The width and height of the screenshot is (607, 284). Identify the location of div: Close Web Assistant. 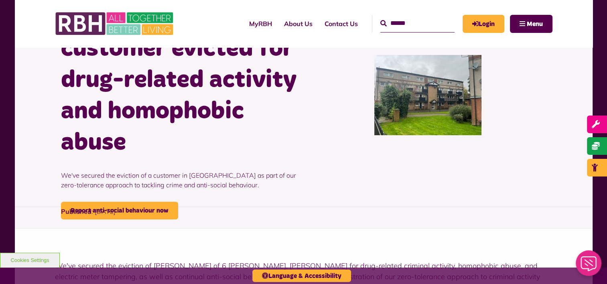
(18, 15).